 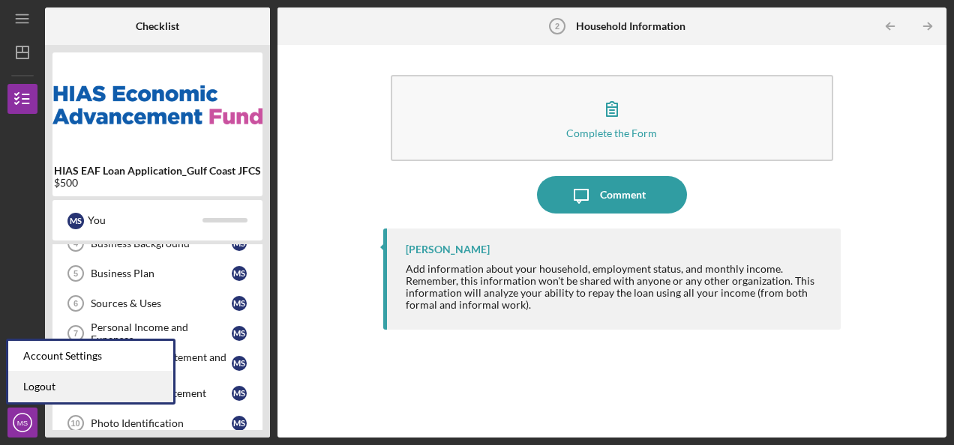 What do you see at coordinates (76, 334) in the screenshot?
I see `tspan: 7` at bounding box center [76, 334].